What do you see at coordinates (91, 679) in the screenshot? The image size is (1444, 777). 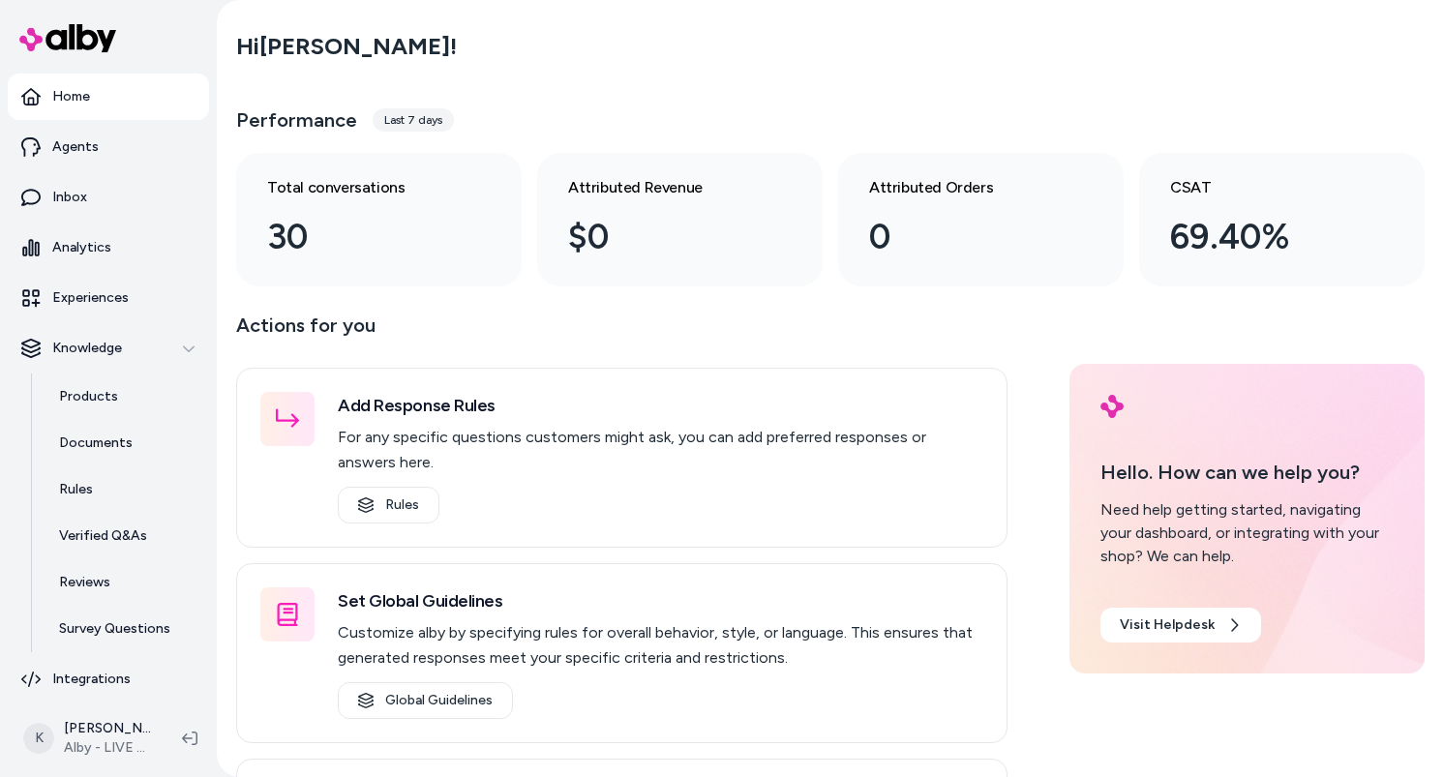 I see `p: Integrations` at bounding box center [91, 679].